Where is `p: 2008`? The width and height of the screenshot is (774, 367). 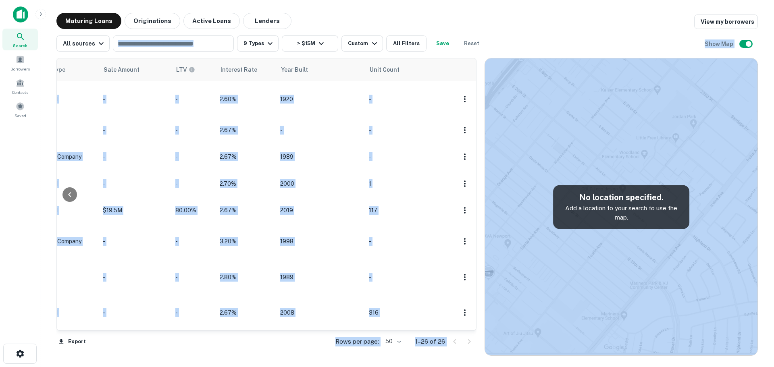 p: 2008 is located at coordinates (321, 313).